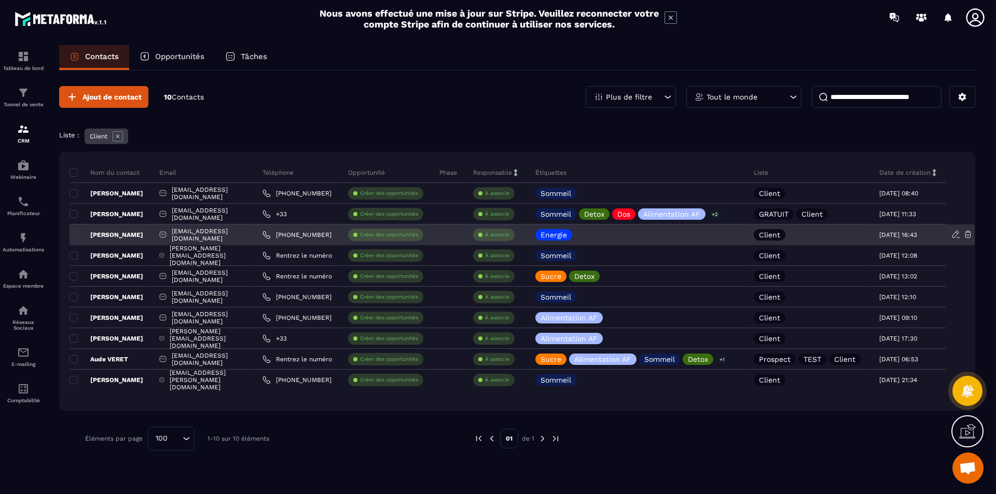  Describe the element at coordinates (102, 57) in the screenshot. I see `p: Contacts` at that location.